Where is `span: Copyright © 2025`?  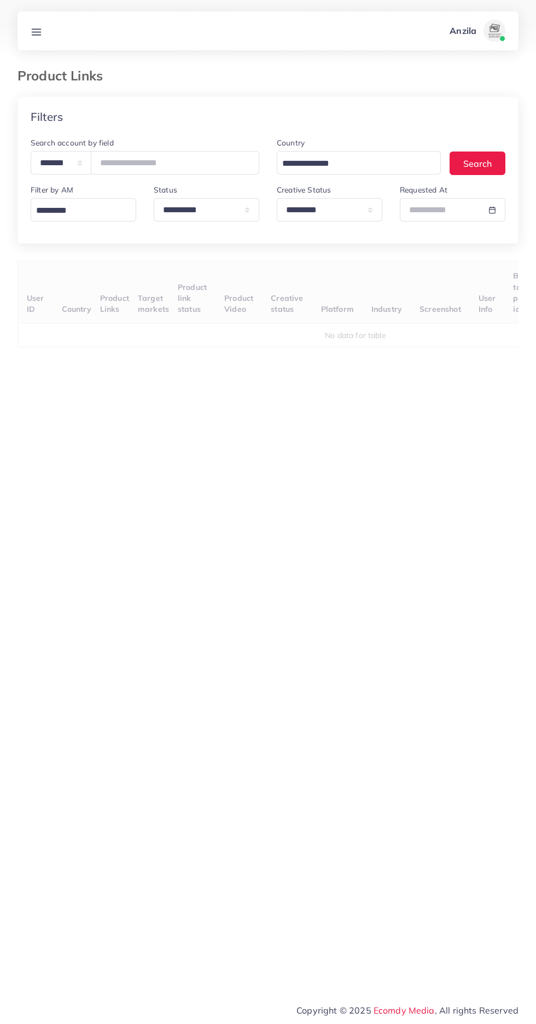
span: Copyright © 2025 is located at coordinates (408, 1011).